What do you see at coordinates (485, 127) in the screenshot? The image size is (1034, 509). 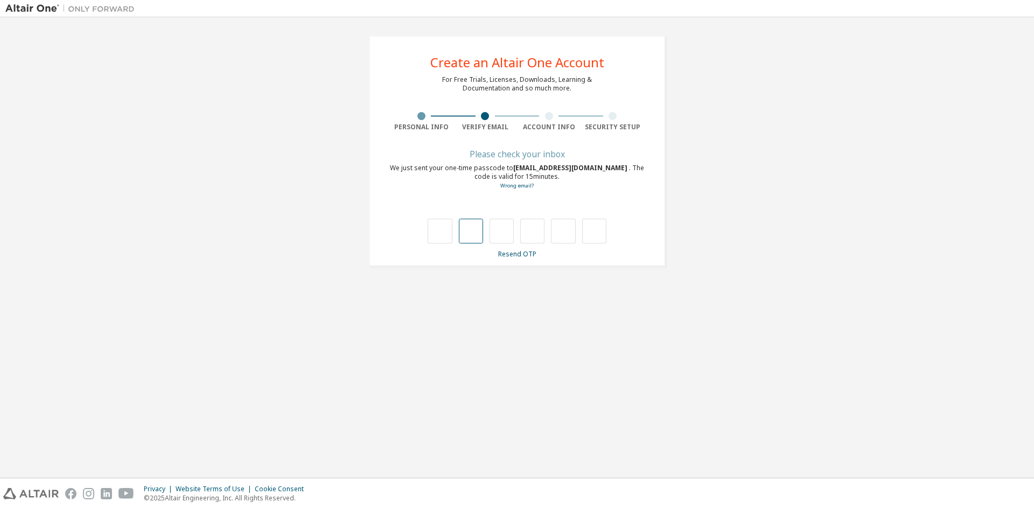 I see `div: Verify Email` at bounding box center [485, 127].